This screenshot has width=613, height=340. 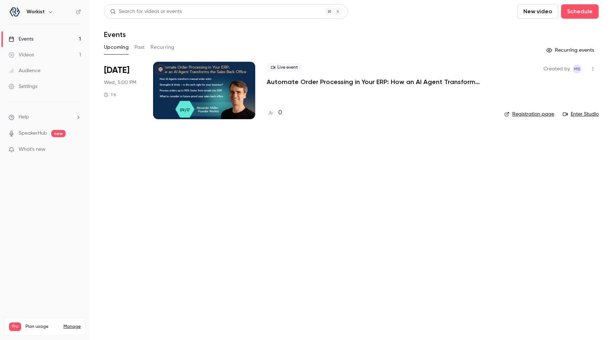 I want to click on span: Live event, so click(x=284, y=67).